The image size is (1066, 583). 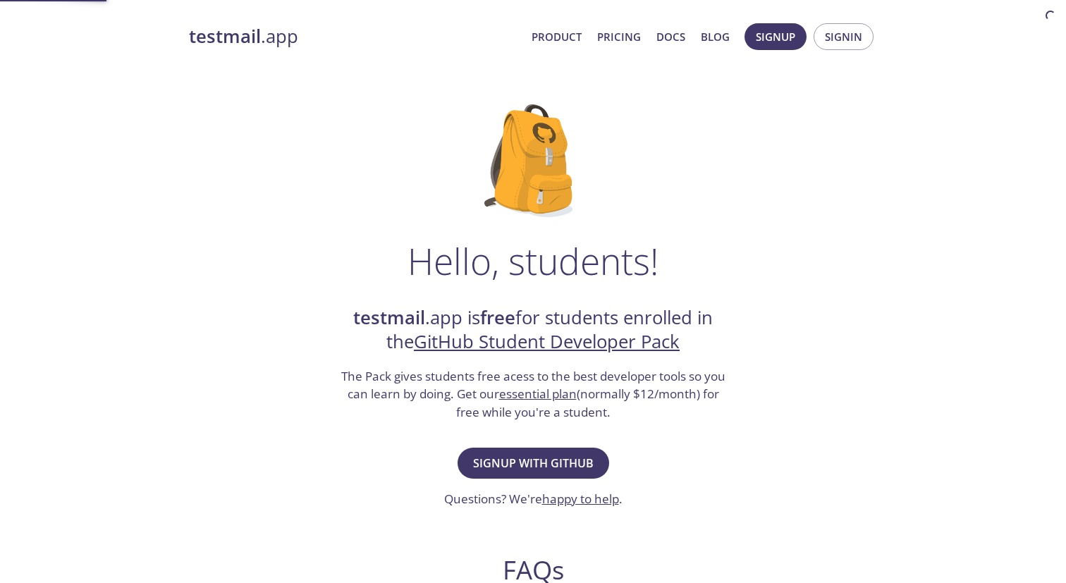 What do you see at coordinates (843, 37) in the screenshot?
I see `span: Signin` at bounding box center [843, 37].